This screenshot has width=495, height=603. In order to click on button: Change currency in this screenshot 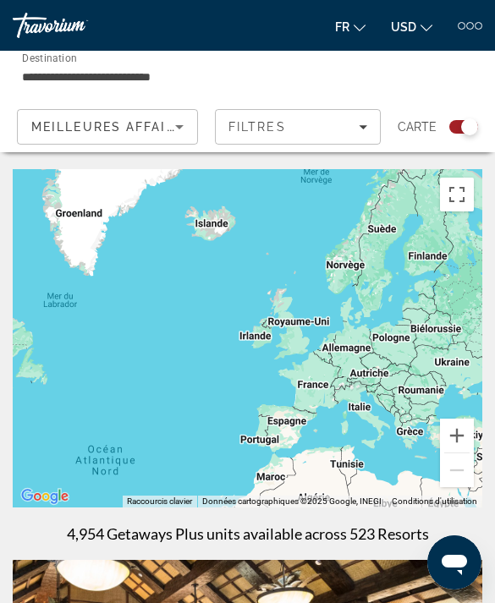, I will do `click(411, 26)`.